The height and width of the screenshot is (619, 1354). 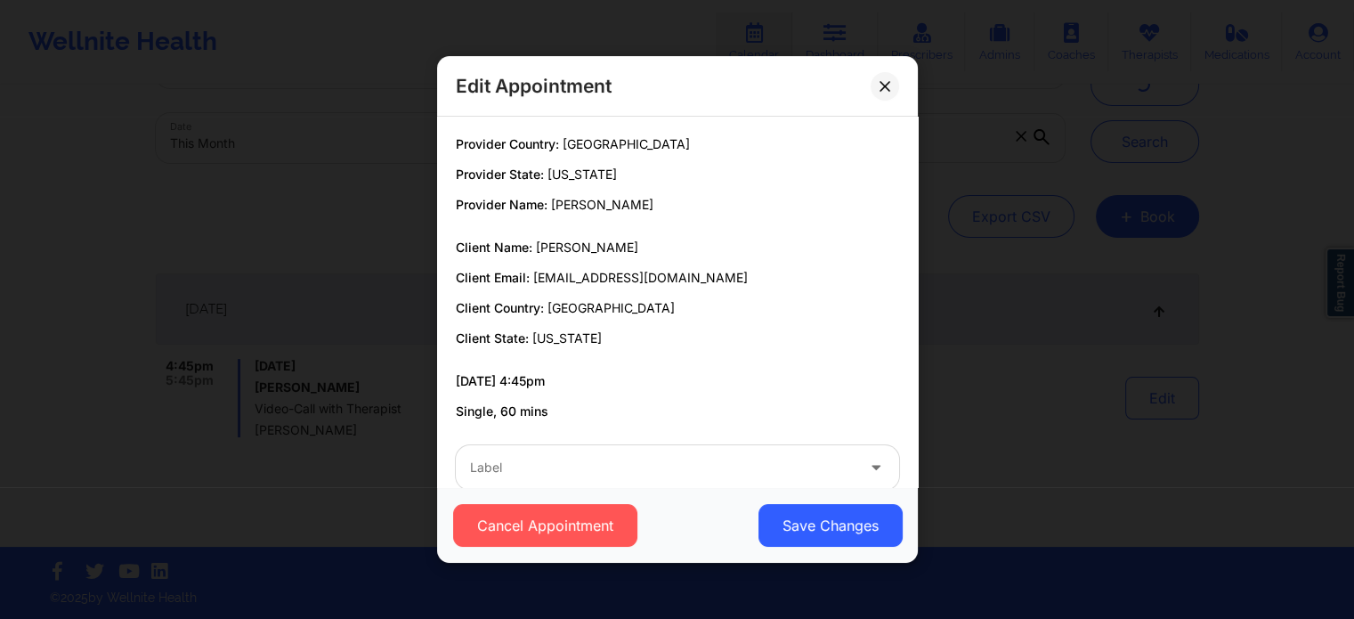 What do you see at coordinates (677, 338) in the screenshot?
I see `p: Client State:` at bounding box center [677, 338].